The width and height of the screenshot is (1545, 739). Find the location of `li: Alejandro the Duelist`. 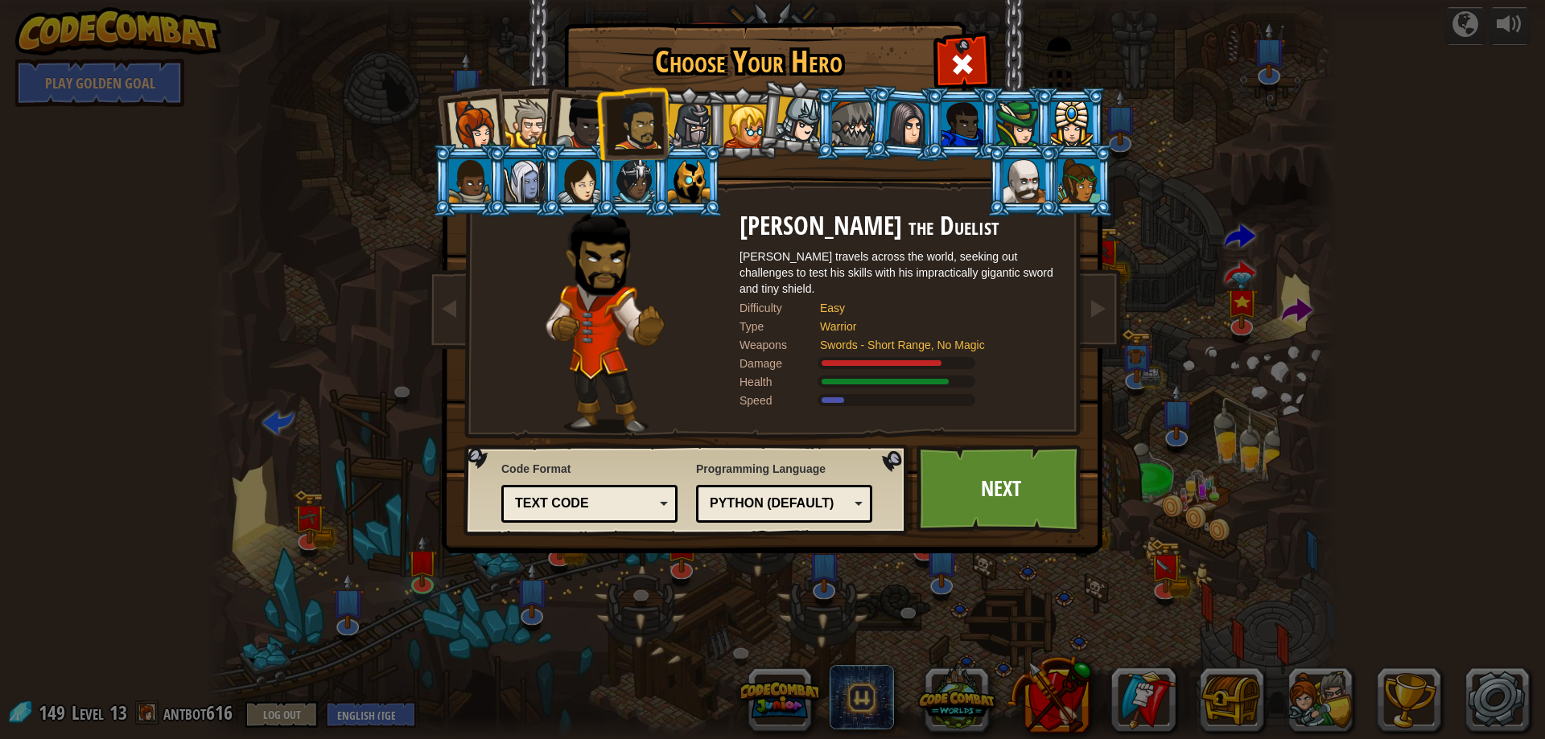

li: Alejandro the Duelist is located at coordinates (632, 123).